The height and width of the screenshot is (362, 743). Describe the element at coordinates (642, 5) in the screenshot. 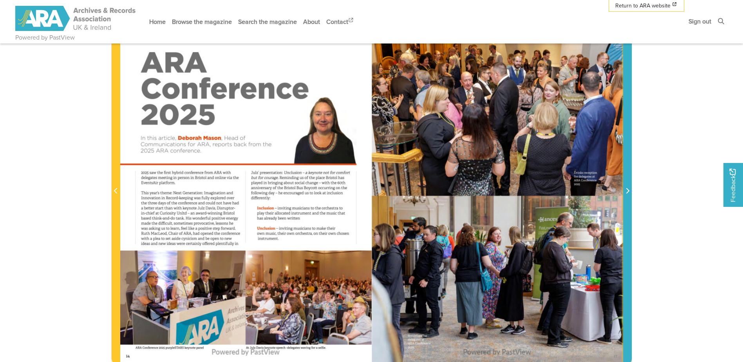

I see `span: Return to ARA website` at that location.